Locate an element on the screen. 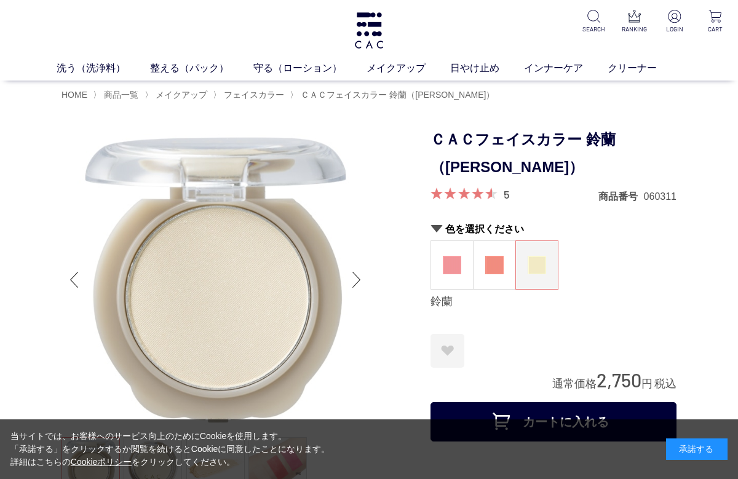 The image size is (738, 479). div: 当サイトでは、お客様へのサービス向上のためにCookieを使用します。 「承諾する」をクリックするか閲覧を続けるとCookieに同意したことになります。 詳細はこちらの をクリックしてください。 is located at coordinates (170, 449).